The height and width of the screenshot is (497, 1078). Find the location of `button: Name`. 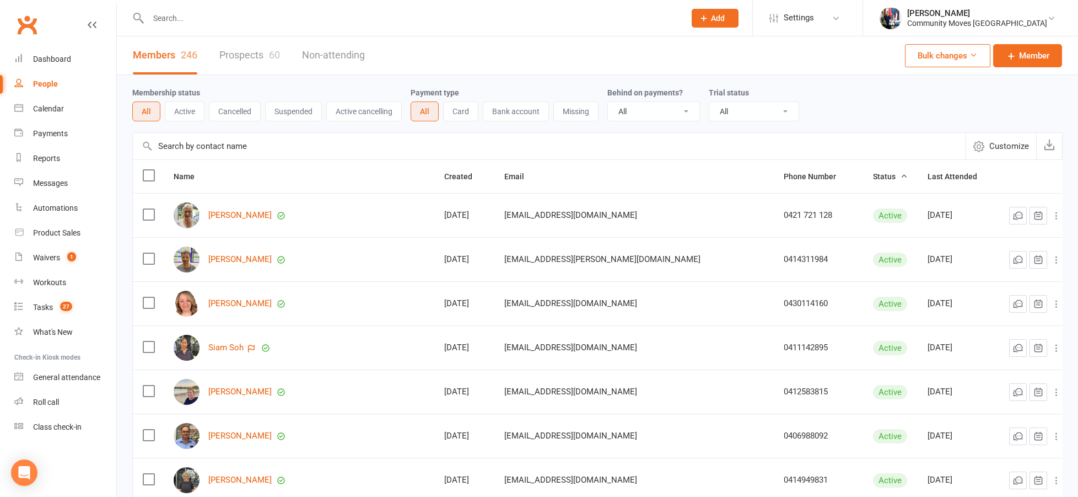

button: Name is located at coordinates (190, 176).